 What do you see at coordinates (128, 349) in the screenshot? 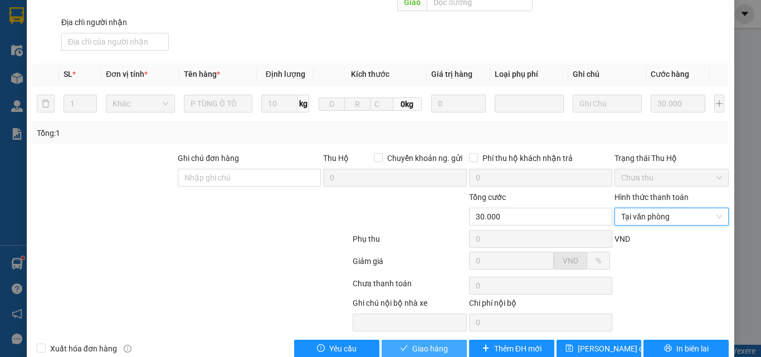
I see `span: info-circle` at bounding box center [128, 349].